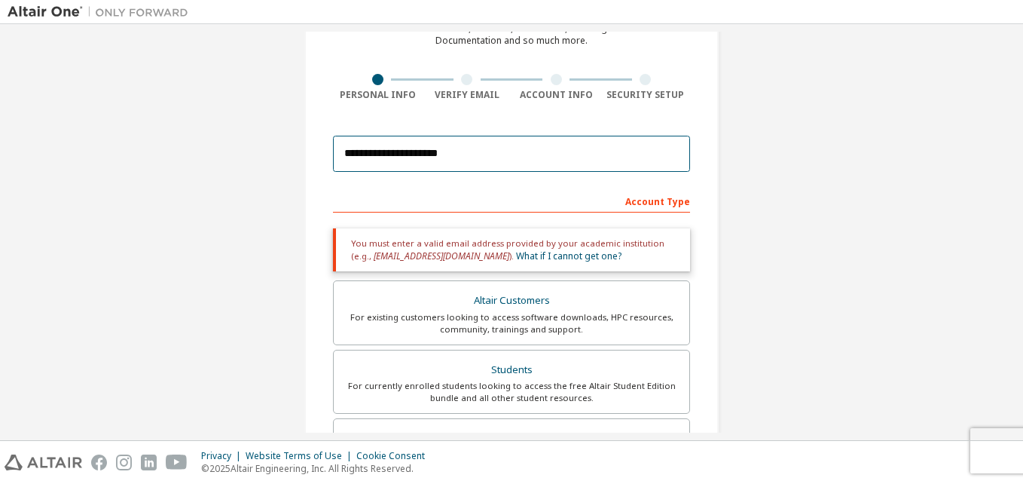 This screenshot has height=484, width=1023. Describe the element at coordinates (43, 462) in the screenshot. I see `img: altair_logo.svg` at that location.